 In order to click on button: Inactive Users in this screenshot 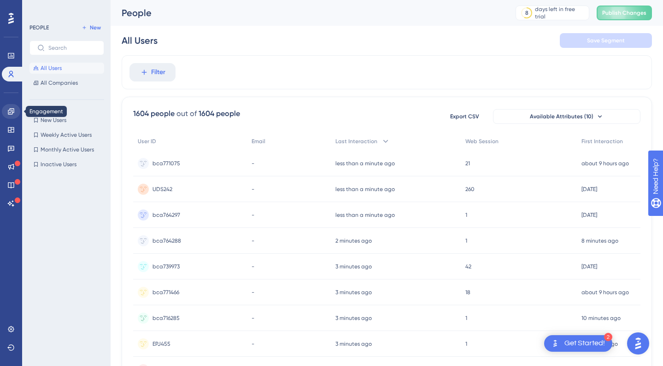, I will do `click(67, 165)`.